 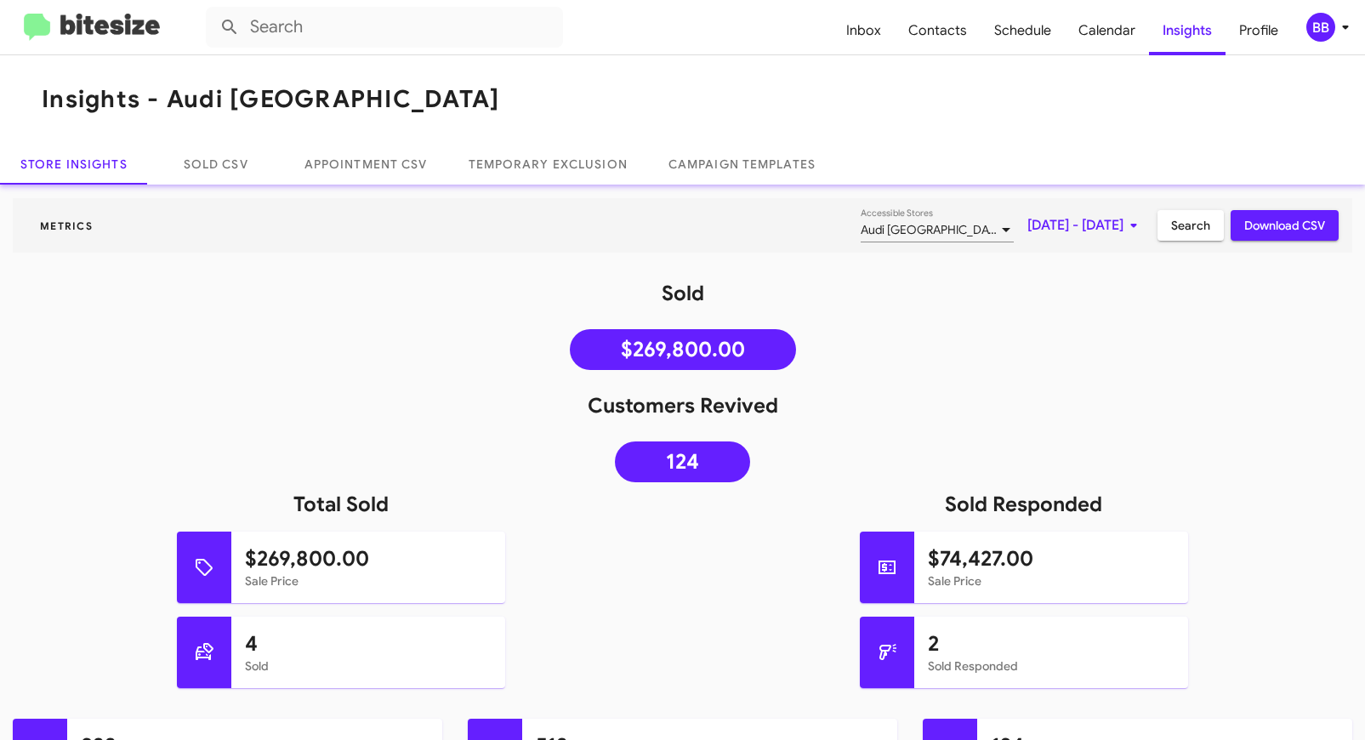 What do you see at coordinates (368, 559) in the screenshot?
I see `h1: $269,800.00` at bounding box center [368, 559].